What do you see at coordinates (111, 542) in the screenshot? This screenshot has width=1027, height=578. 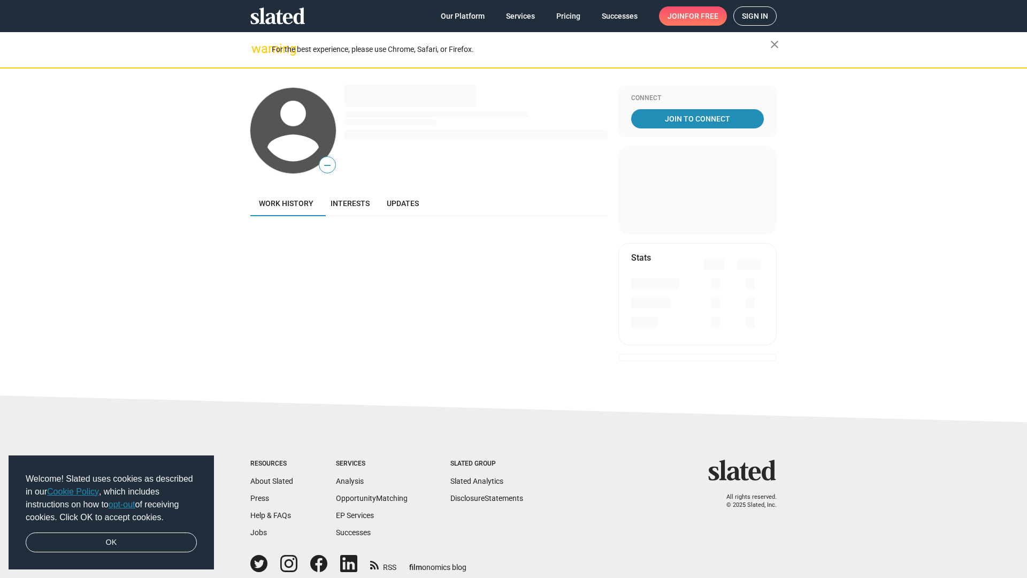 I see `a: dismiss cookie message` at bounding box center [111, 542].